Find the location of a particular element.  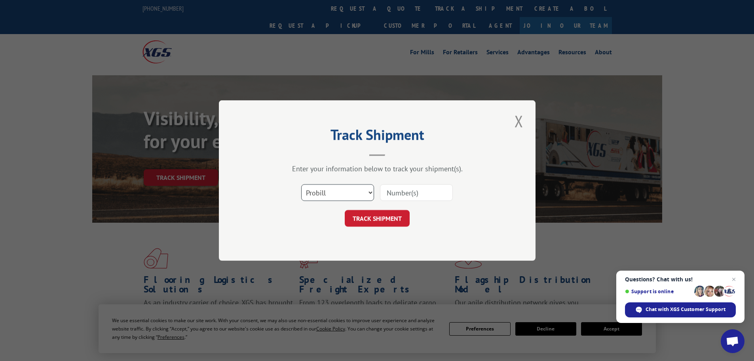

button: TRACK SHIPMENT is located at coordinates (377, 218).